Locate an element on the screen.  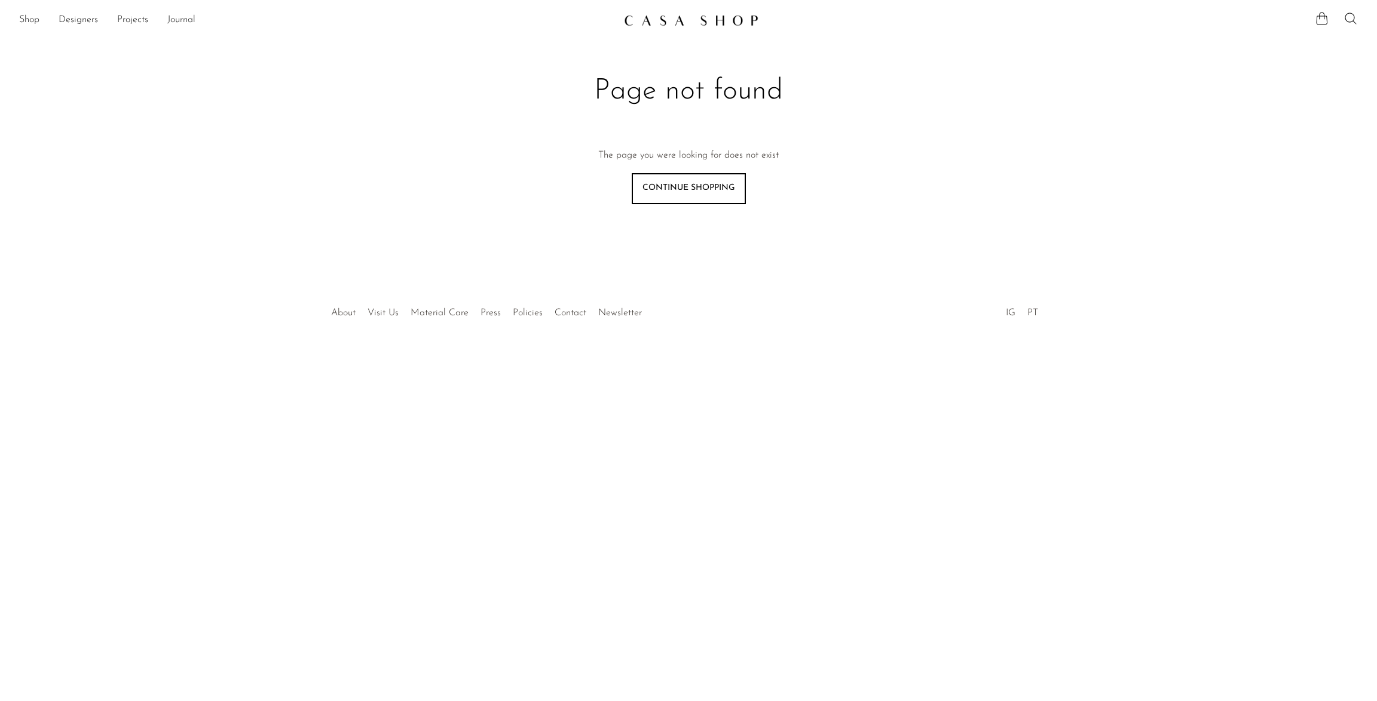
a: Visit Us is located at coordinates (383, 313).